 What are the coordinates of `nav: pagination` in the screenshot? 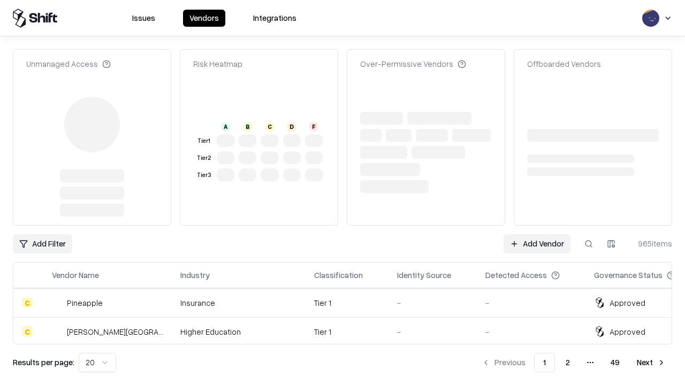 It's located at (573, 363).